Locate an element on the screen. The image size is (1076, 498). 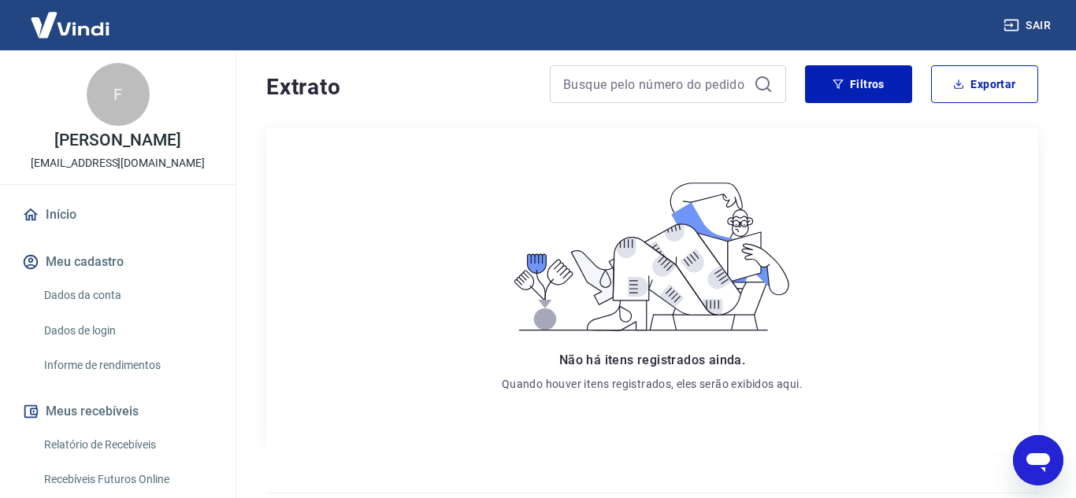
a: Dados da conta is located at coordinates (127, 295).